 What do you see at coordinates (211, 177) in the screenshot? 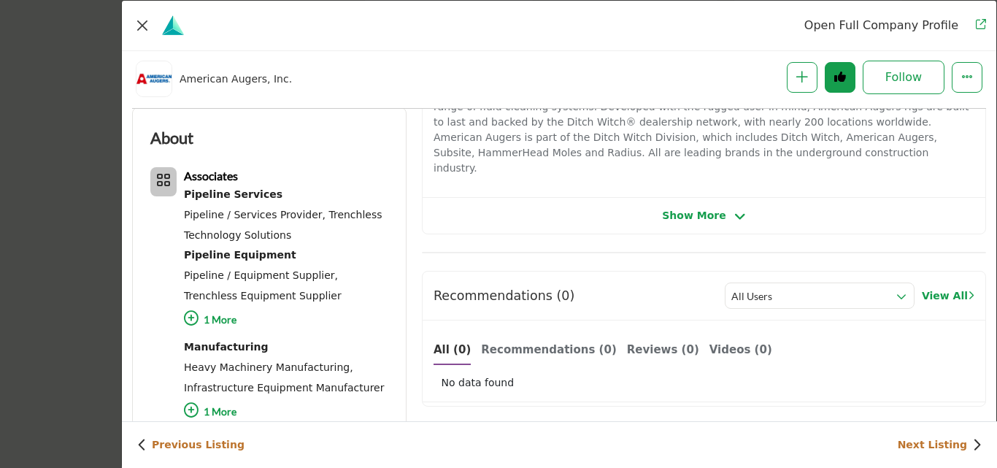
I see `a: Associates` at bounding box center [211, 177].